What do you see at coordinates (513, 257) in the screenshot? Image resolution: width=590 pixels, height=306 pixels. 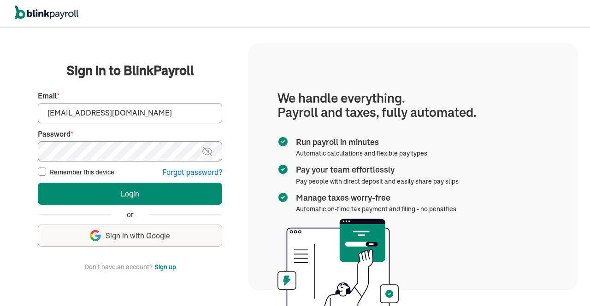 I see `div: Chat Widget` at bounding box center [513, 257].